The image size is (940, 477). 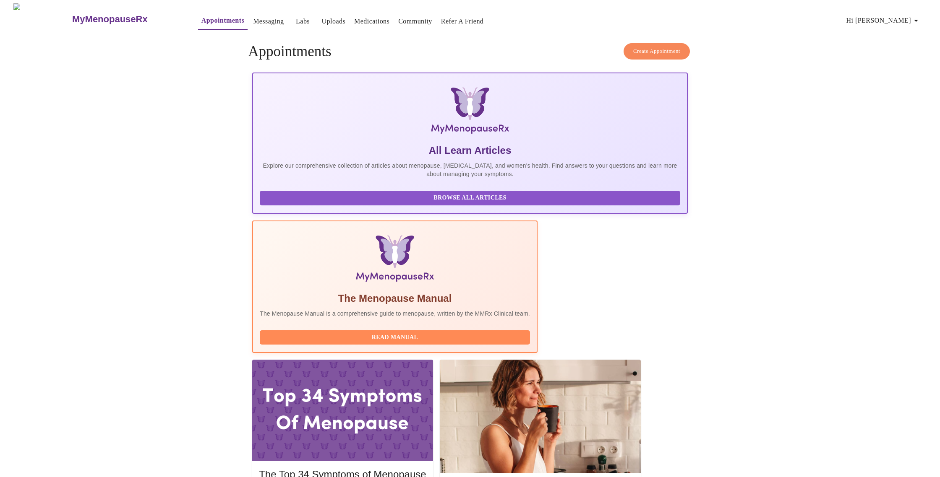 What do you see at coordinates (372, 21) in the screenshot?
I see `a: Medications` at bounding box center [372, 21].